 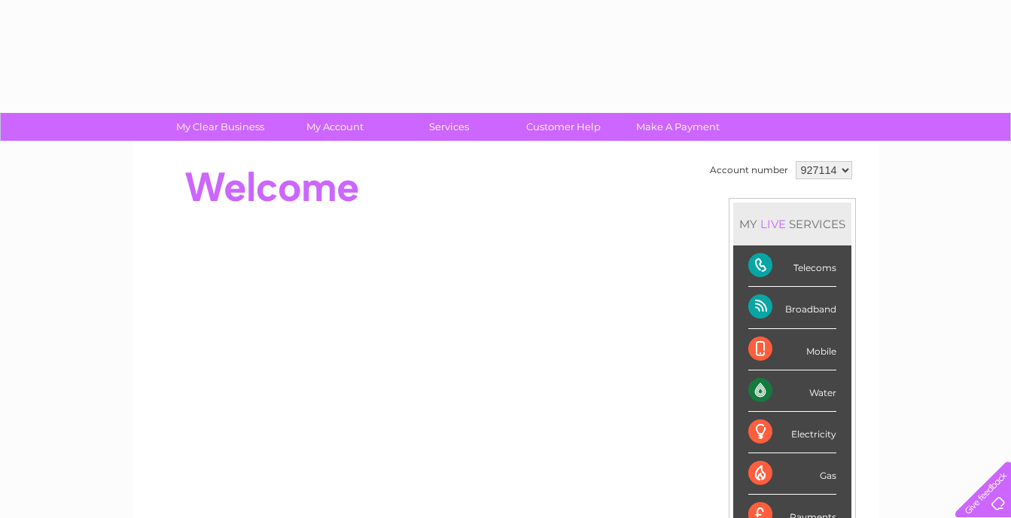 What do you see at coordinates (334, 126) in the screenshot?
I see `a: My Account` at bounding box center [334, 126].